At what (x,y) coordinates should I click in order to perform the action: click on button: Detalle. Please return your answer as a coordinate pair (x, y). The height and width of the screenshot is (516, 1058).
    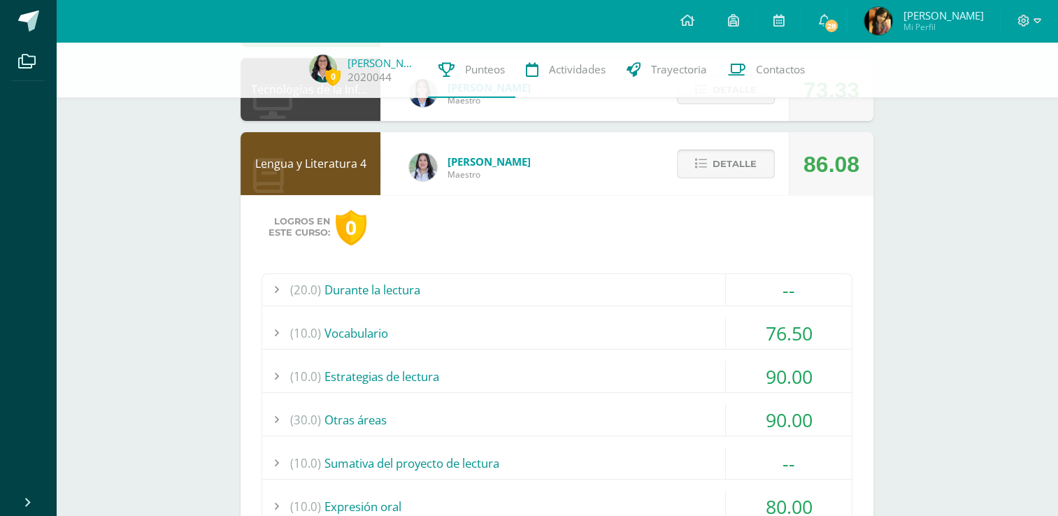
    Looking at the image, I should click on (726, 164).